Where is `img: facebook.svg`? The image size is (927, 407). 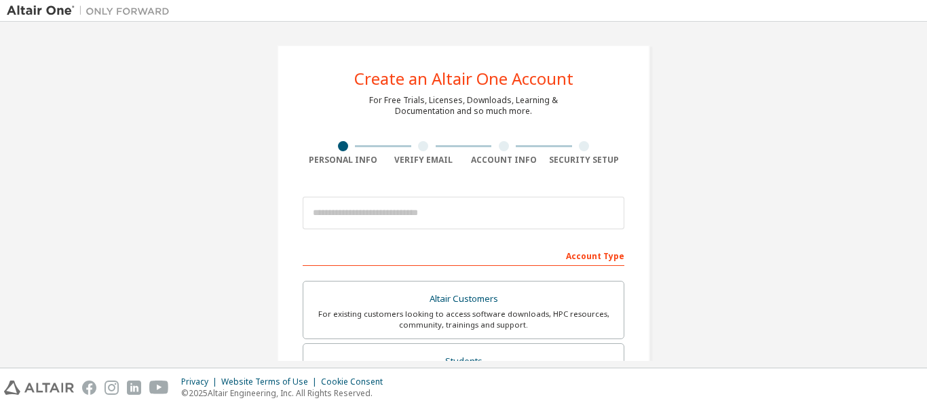
img: facebook.svg is located at coordinates (89, 387).